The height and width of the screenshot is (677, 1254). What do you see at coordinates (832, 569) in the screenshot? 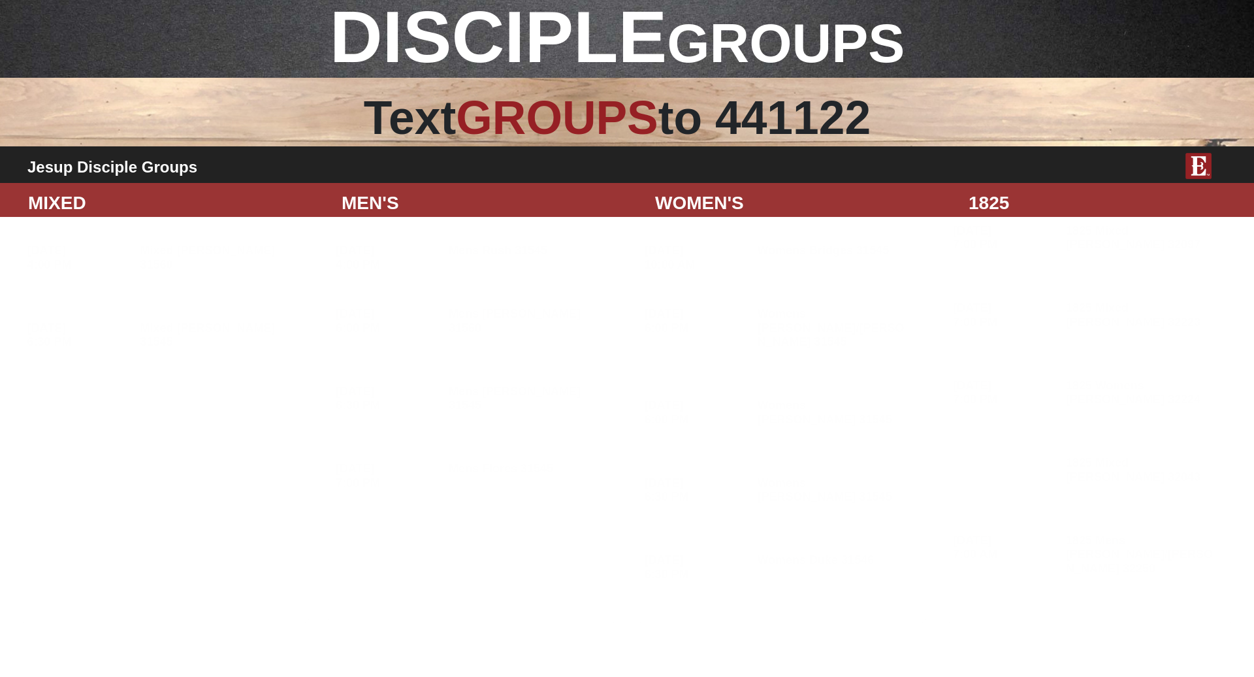
I see `h4: Womens Duke 31546` at bounding box center [832, 569].